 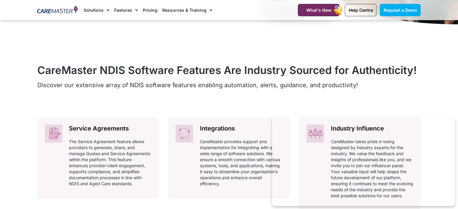 What do you see at coordinates (241, 163) in the screenshot?
I see `p: CareMaster provides support and implementation for integrating with a wide range of software solu...` at bounding box center [241, 163].